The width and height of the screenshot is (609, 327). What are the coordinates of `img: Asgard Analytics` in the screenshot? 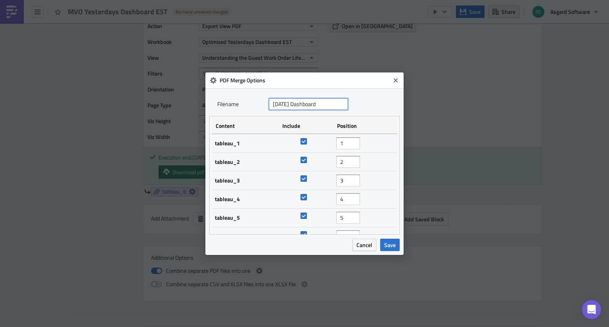 It's located at (107, 39).